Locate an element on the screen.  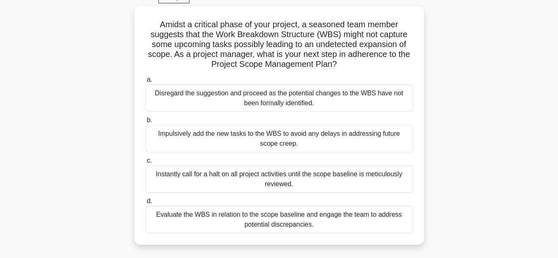
span: c. is located at coordinates (149, 160).